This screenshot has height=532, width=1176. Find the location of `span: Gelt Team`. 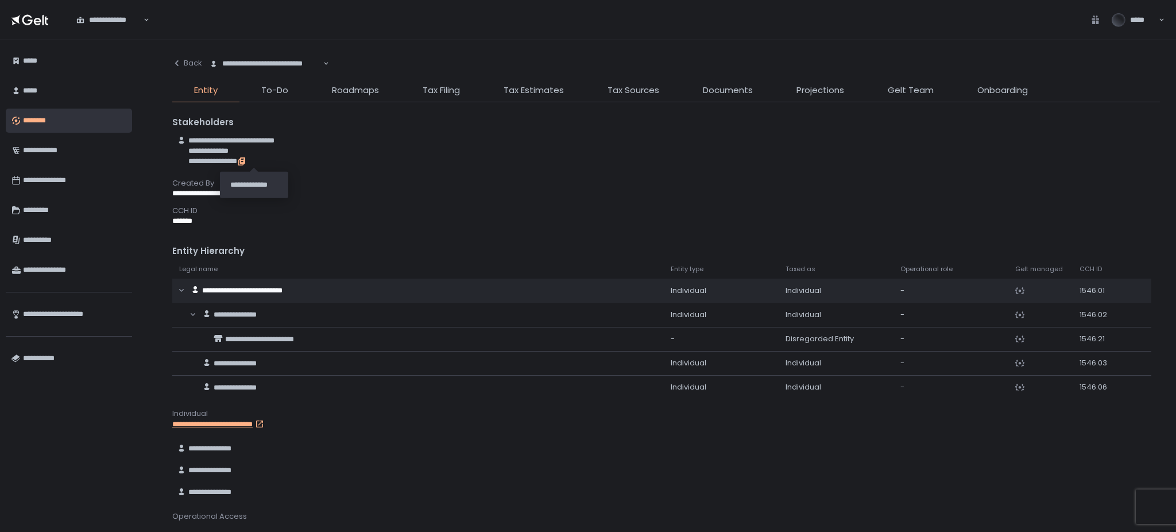

span: Gelt Team is located at coordinates (911, 90).